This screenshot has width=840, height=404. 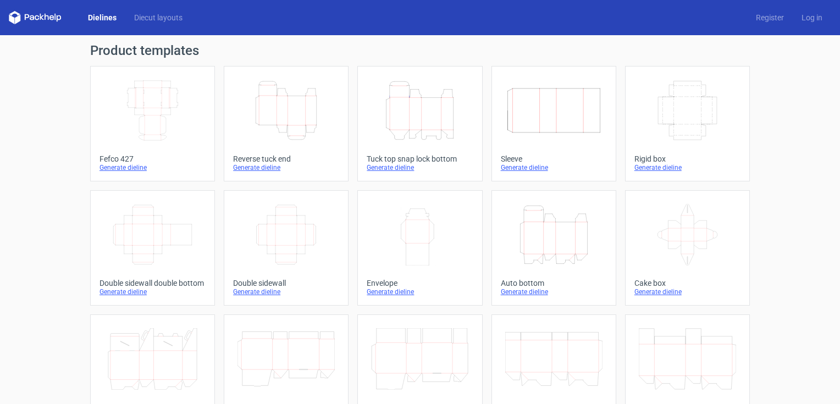 I want to click on a: Double sidewallGenerate dieline, so click(x=286, y=248).